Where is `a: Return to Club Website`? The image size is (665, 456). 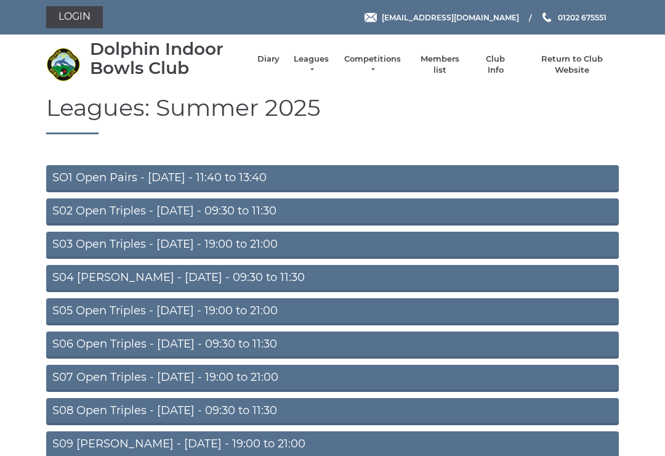
a: Return to Club Website is located at coordinates (572, 65).